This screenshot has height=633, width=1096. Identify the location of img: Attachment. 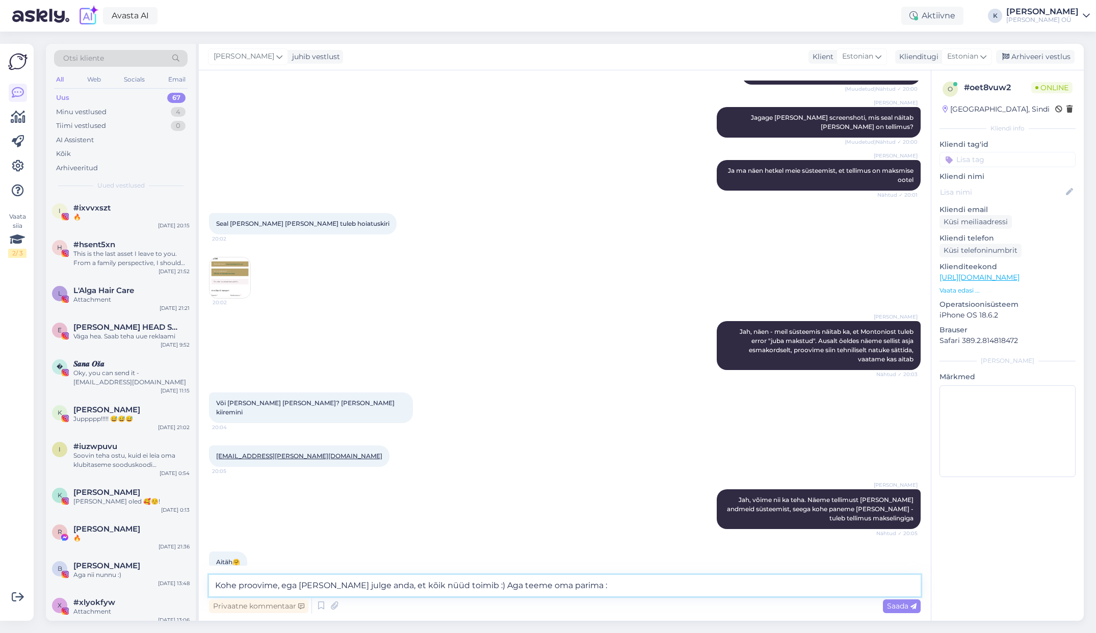
(230, 278).